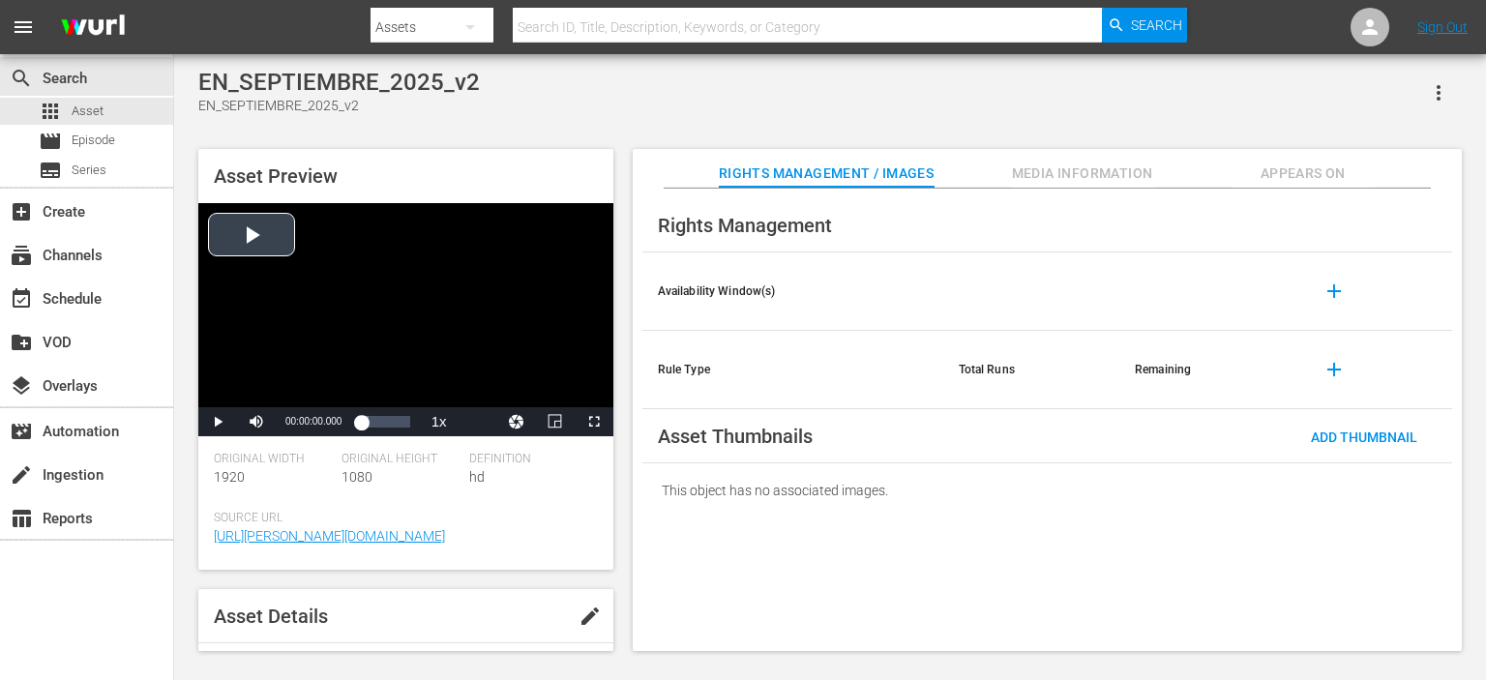 Image resolution: width=1486 pixels, height=680 pixels. Describe the element at coordinates (1032, 370) in the screenshot. I see `th: Total Runs` at that location.